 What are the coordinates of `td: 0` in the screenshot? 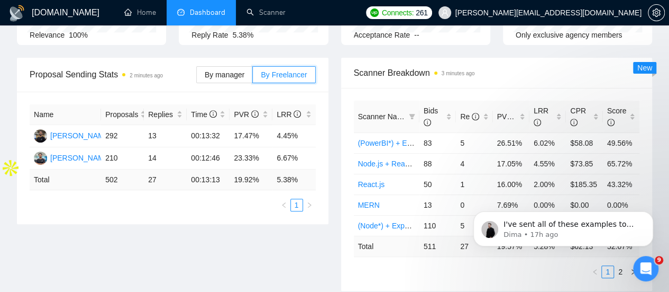 It's located at (474, 204).